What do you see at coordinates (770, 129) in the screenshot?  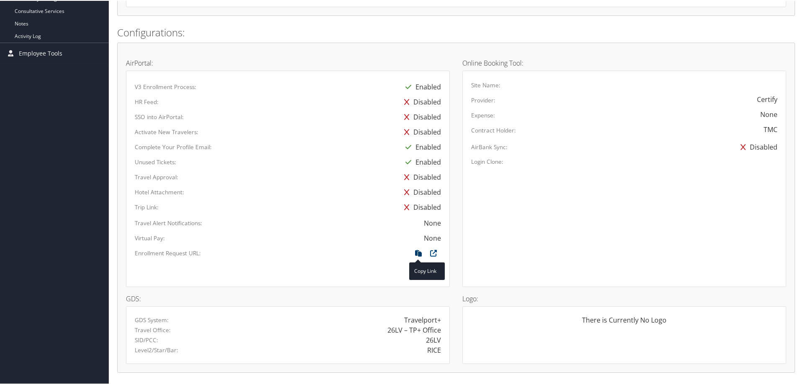 I see `div: TMC` at bounding box center [770, 129].